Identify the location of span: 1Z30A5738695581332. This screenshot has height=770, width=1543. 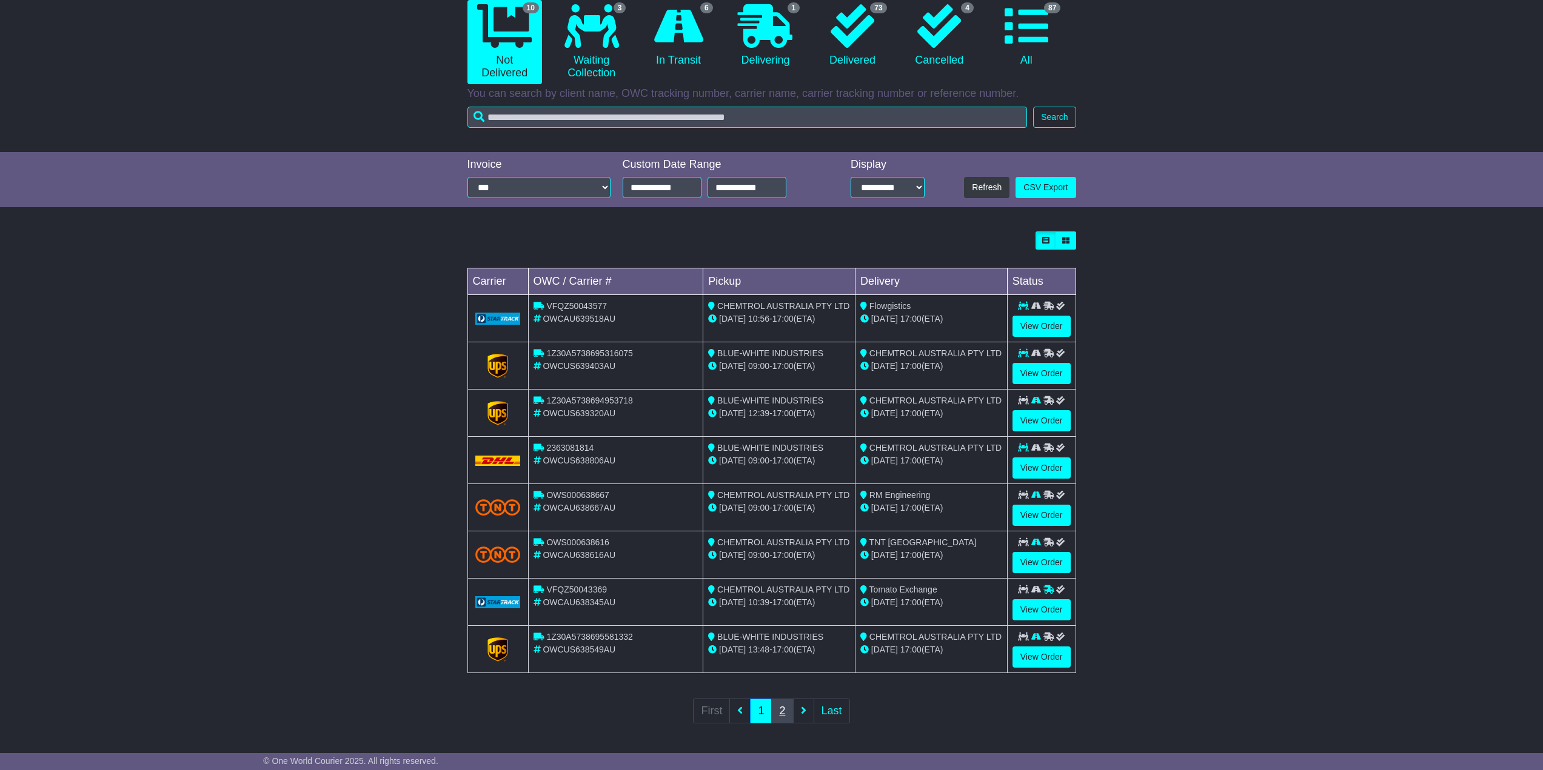
(589, 637).